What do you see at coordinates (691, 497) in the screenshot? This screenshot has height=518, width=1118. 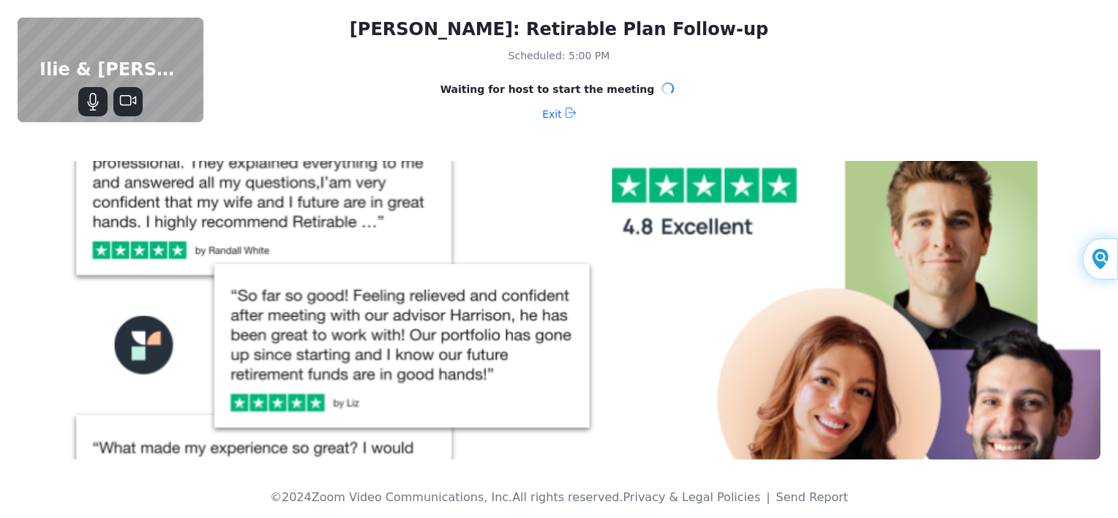 I see `a: Privacy & Legal Policies` at bounding box center [691, 497].